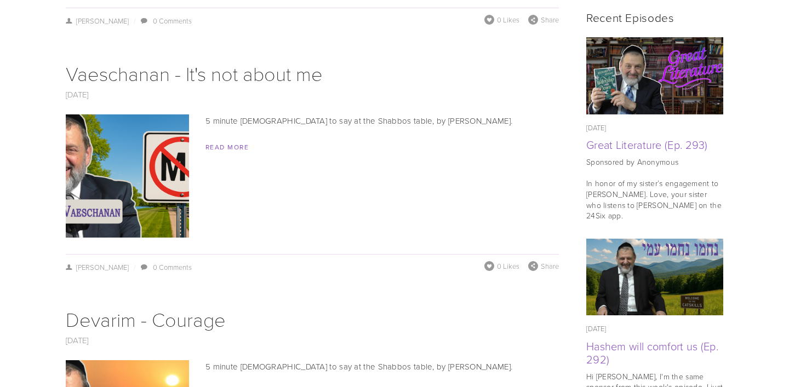 The height and width of the screenshot is (387, 789). What do you see at coordinates (654, 277) in the screenshot?
I see `img: Hashem will comfort us (Ep. 292)` at bounding box center [654, 277].